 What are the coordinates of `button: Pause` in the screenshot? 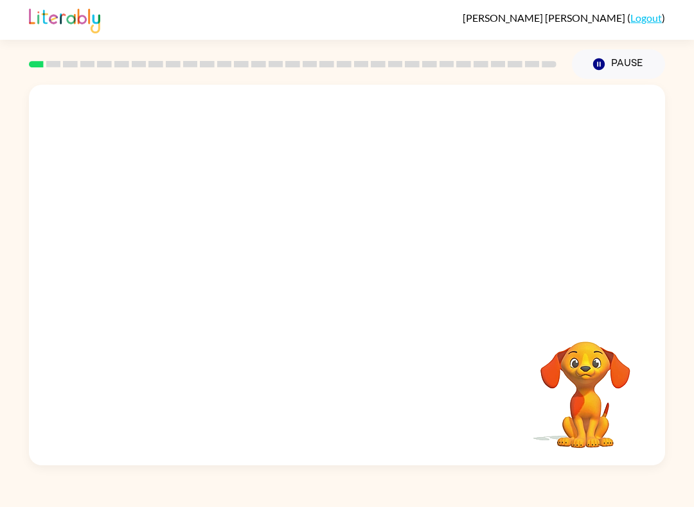 It's located at (618, 64).